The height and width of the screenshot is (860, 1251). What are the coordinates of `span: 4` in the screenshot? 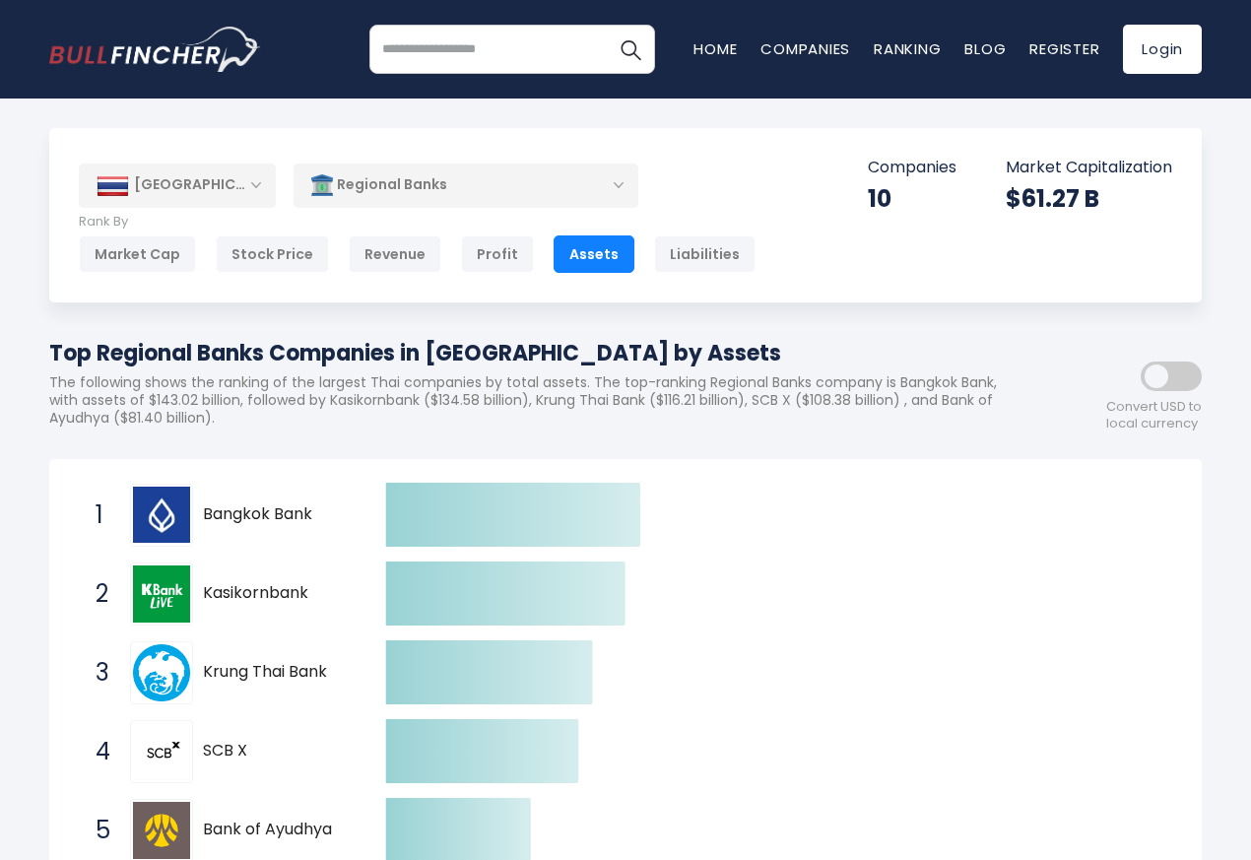 It's located at (96, 752).